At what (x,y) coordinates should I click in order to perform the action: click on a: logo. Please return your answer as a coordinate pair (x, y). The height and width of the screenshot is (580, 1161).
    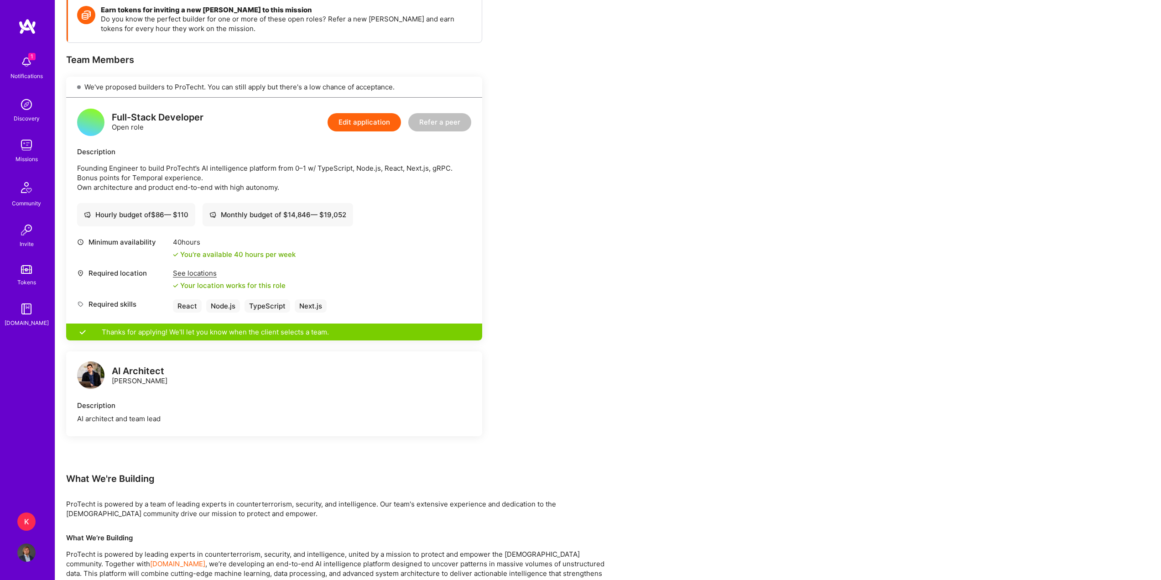
    Looking at the image, I should click on (91, 376).